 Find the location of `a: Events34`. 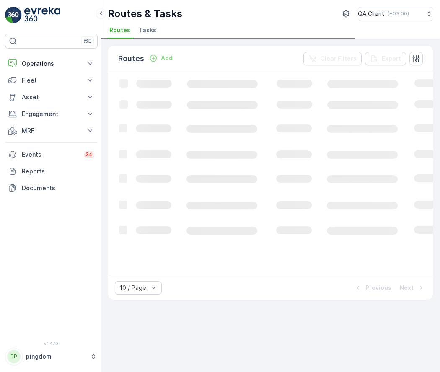

a: Events34 is located at coordinates (51, 155).